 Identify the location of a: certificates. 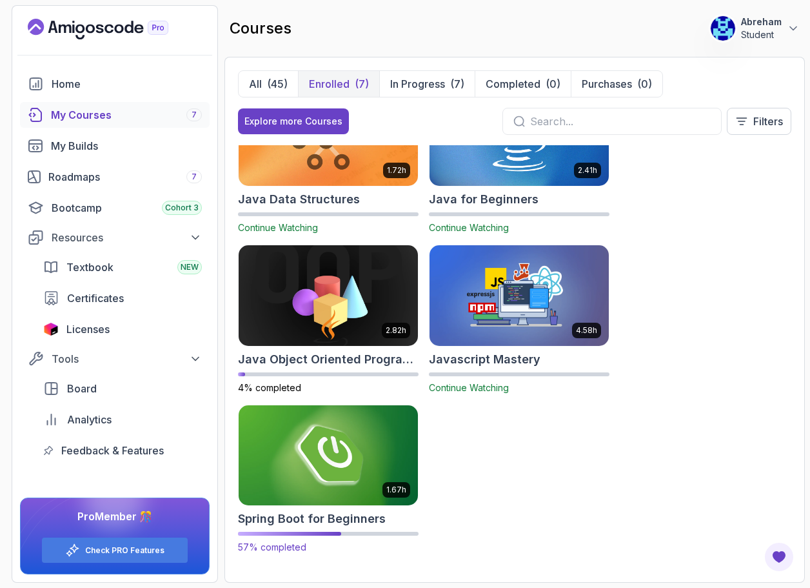
(123, 298).